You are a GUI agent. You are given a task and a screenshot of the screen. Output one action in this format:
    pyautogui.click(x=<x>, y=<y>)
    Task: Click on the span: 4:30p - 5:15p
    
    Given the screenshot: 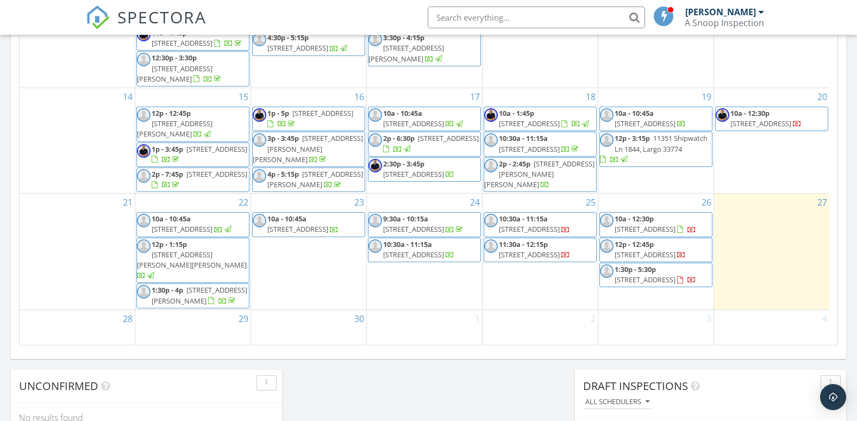 What is the action you would take?
    pyautogui.click(x=288, y=37)
    